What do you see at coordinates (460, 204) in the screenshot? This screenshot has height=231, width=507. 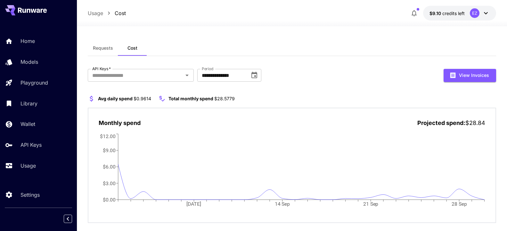 I see `tspan: 28 Sep` at bounding box center [460, 204].